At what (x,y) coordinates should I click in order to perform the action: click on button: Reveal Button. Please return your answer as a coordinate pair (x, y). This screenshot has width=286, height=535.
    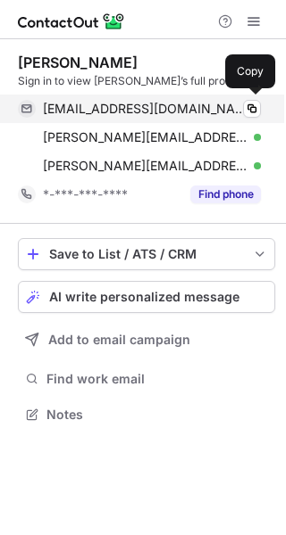
    Looking at the image, I should click on (225, 195).